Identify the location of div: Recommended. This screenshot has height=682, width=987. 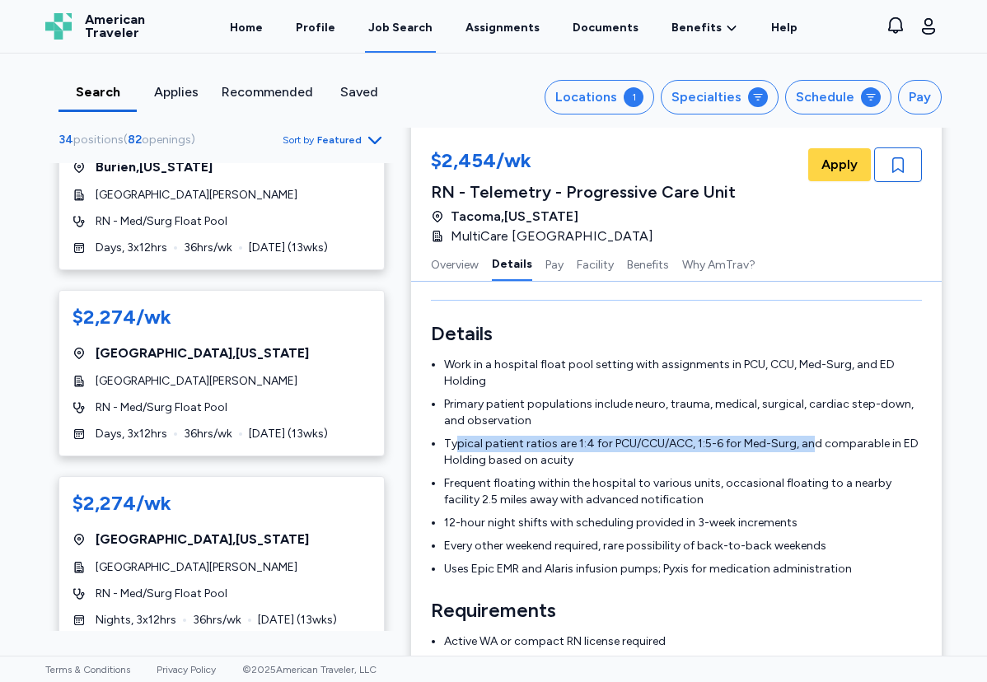
(267, 92).